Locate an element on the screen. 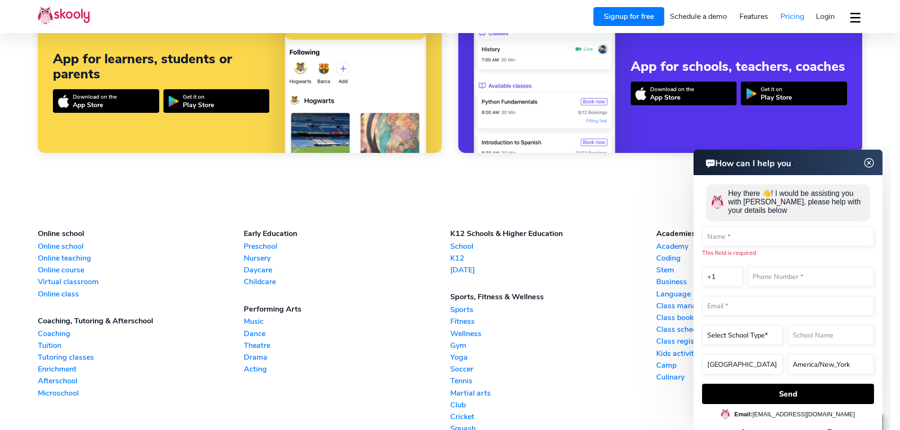 This screenshot has width=900, height=430. a: Online school is located at coordinates (141, 247).